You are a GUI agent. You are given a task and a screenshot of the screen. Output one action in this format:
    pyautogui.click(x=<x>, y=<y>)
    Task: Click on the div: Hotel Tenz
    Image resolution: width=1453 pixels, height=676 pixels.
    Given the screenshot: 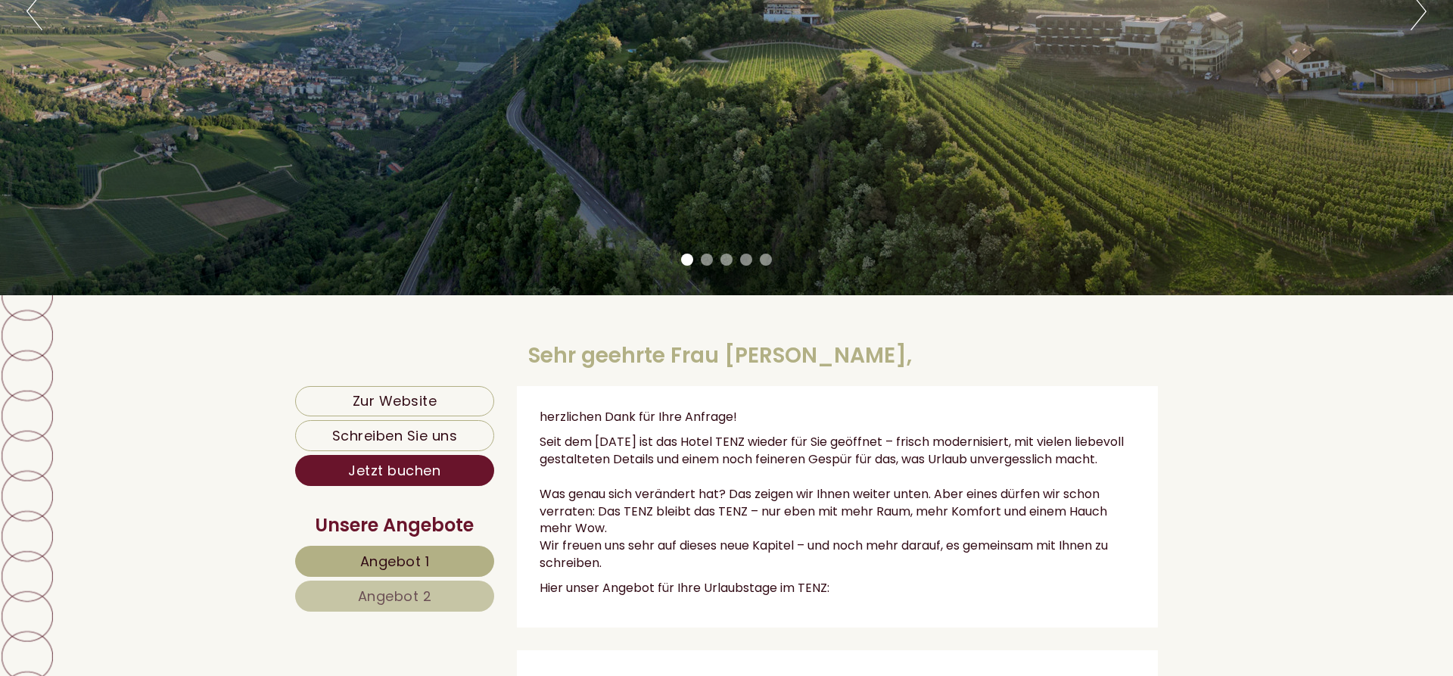 What is the action you would take?
    pyautogui.click(x=142, y=53)
    